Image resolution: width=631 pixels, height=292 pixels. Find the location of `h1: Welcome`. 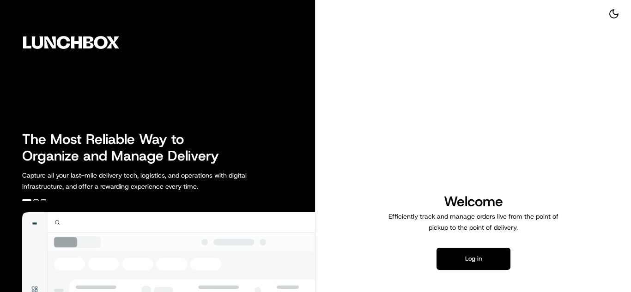

h1: Welcome is located at coordinates (473, 202).